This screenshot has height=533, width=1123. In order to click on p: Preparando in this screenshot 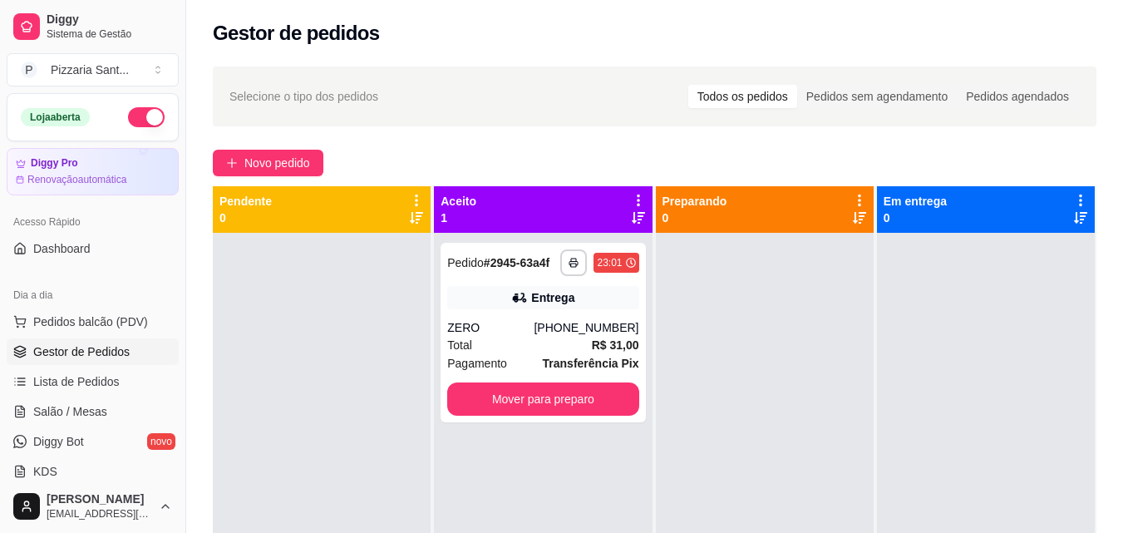, I will do `click(695, 201)`.